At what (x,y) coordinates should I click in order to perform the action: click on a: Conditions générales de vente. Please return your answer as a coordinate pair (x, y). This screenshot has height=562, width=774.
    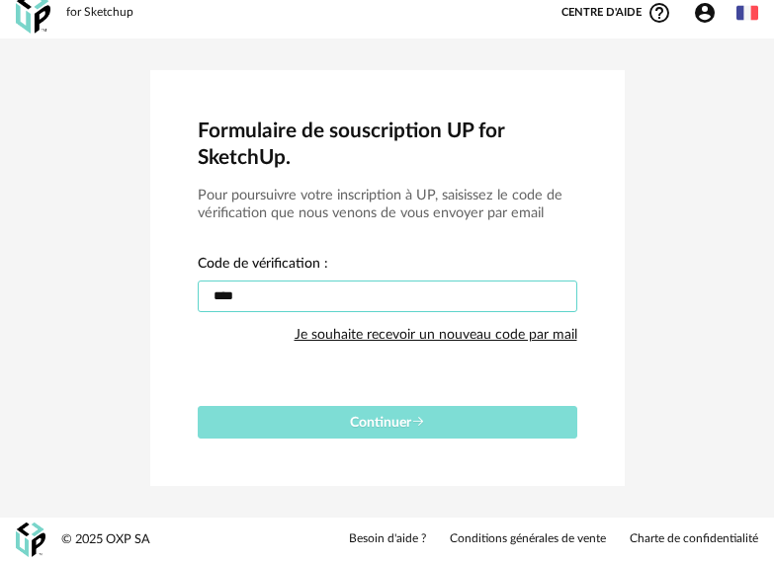
    Looking at the image, I should click on (528, 539).